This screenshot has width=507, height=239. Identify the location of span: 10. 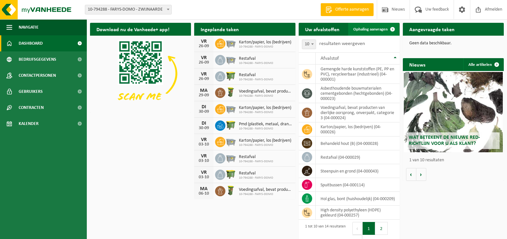
(309, 44).